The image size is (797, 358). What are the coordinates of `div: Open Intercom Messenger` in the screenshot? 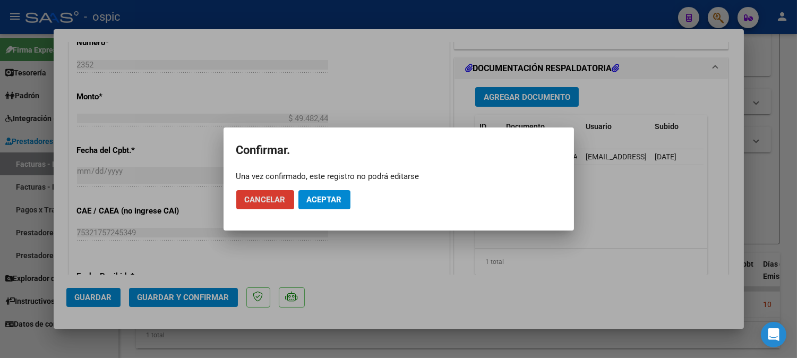 It's located at (773, 334).